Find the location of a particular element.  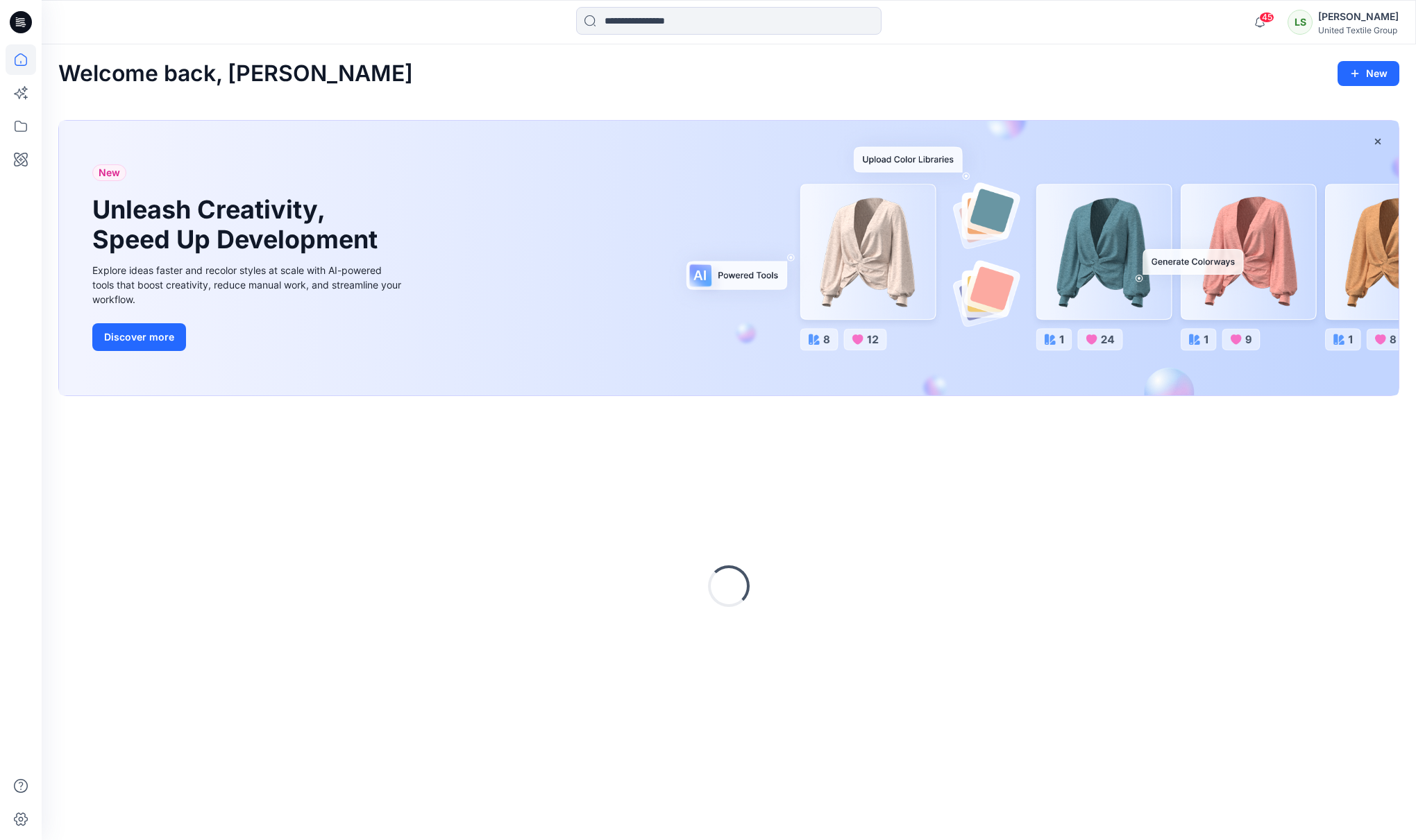

span: New is located at coordinates (109, 173).